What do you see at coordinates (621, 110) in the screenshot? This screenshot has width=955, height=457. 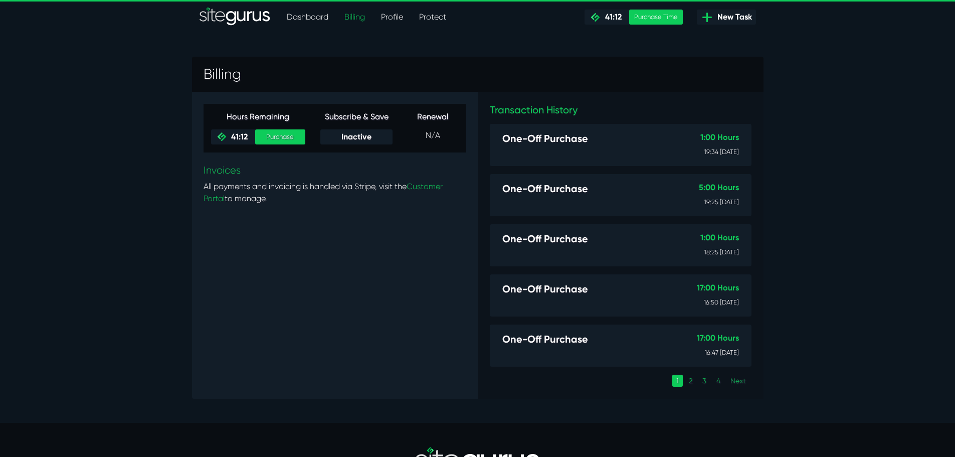 I see `h5: Transaction History` at bounding box center [621, 110].